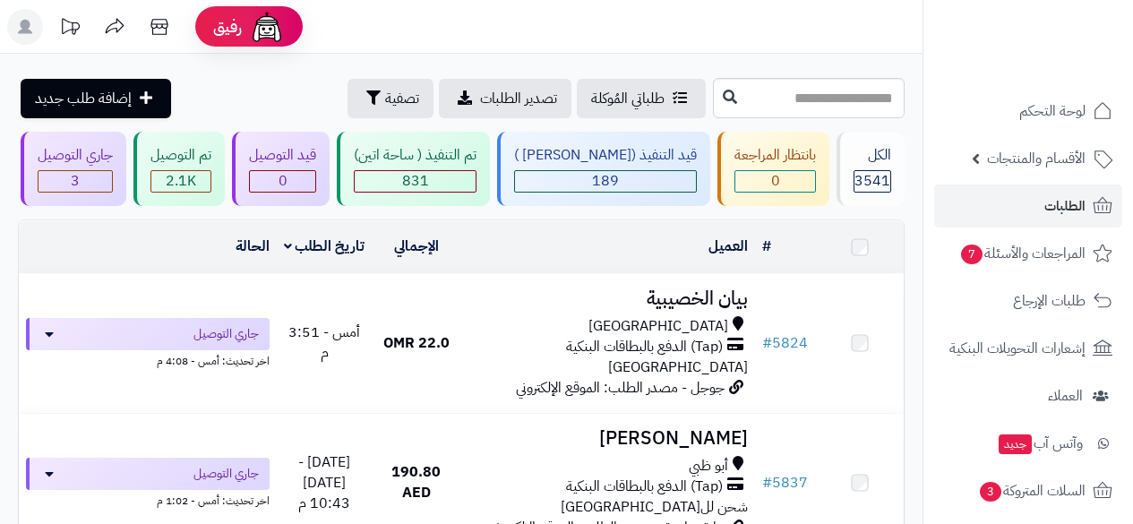 The image size is (1133, 524). What do you see at coordinates (181, 181) in the screenshot?
I see `span: 2.1K` at bounding box center [181, 181].